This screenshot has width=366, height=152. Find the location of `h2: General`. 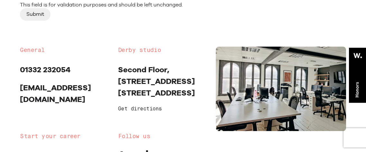

h2: General is located at coordinates (64, 50).